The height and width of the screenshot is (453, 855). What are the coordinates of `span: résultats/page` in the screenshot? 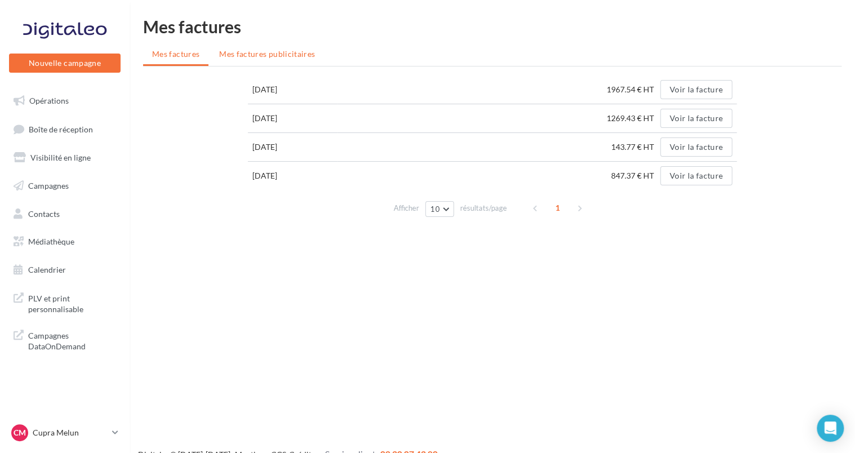 It's located at (483, 208).